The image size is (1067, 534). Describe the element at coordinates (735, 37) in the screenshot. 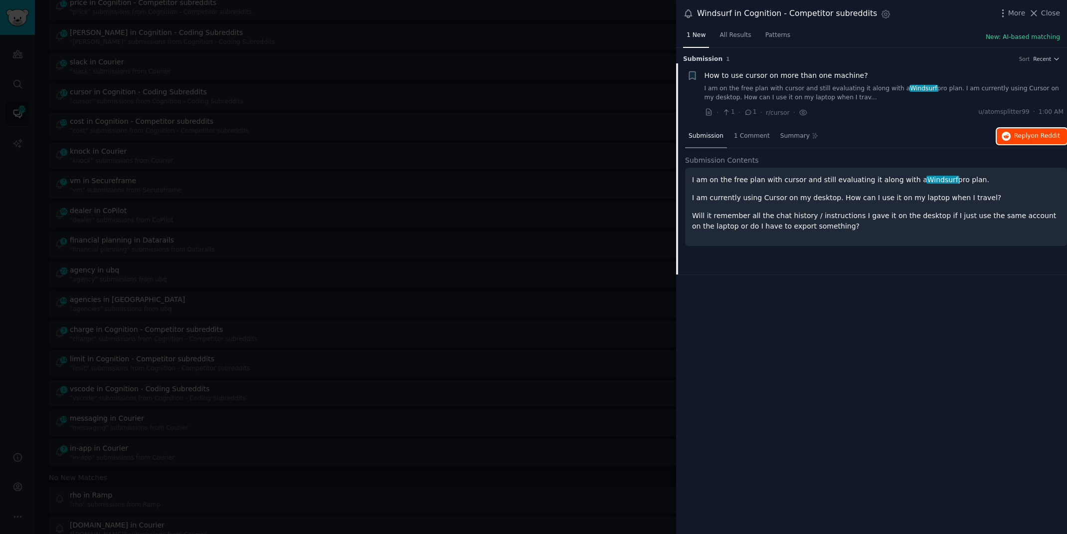

I see `a: All Results` at that location.